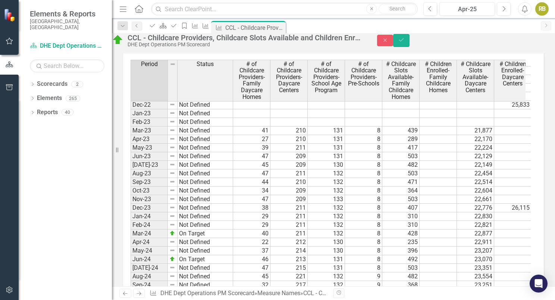  I want to click on a: Measure Names, so click(279, 293).